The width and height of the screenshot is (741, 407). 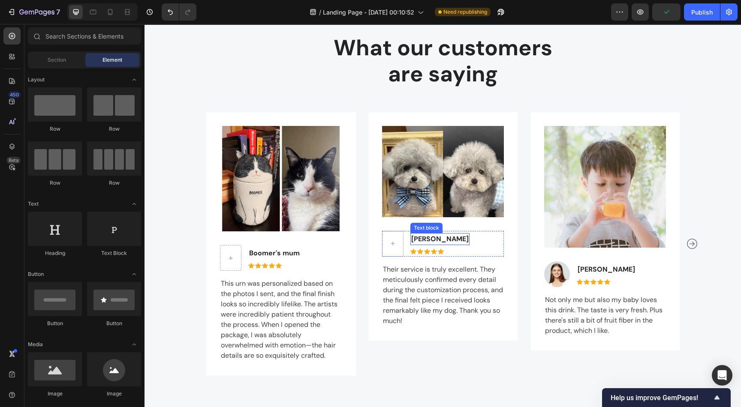 I want to click on div: Heading, so click(x=55, y=253).